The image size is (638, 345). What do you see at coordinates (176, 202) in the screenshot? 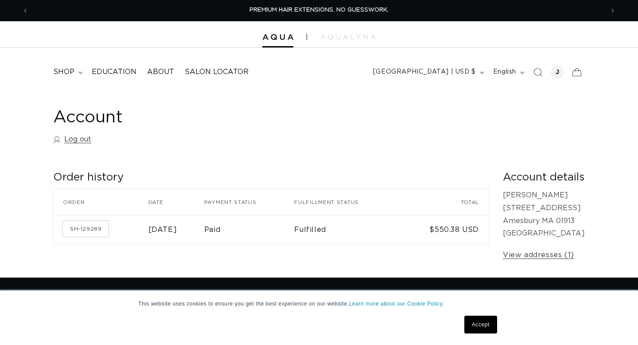
I see `th: Date` at bounding box center [176, 202].